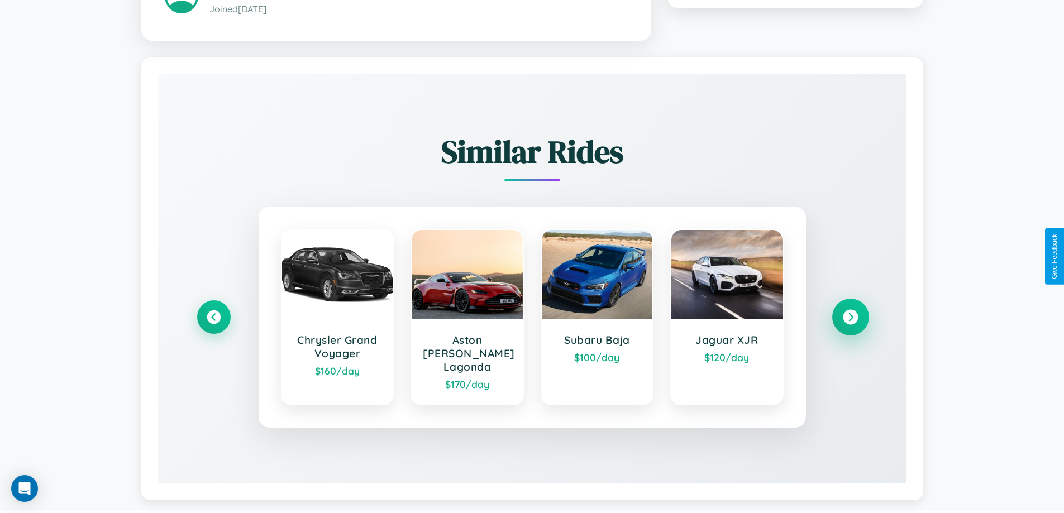  What do you see at coordinates (467, 384) in the screenshot?
I see `div: $ 170 /day` at bounding box center [467, 384].